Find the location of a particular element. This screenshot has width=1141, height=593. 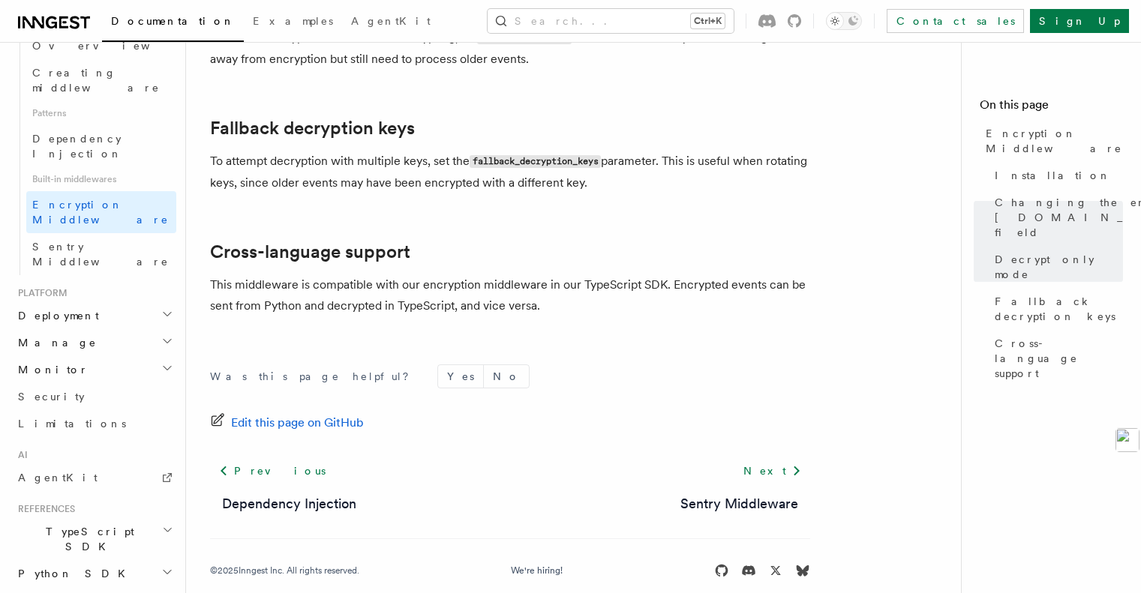

a: Documentation is located at coordinates (173, 23).